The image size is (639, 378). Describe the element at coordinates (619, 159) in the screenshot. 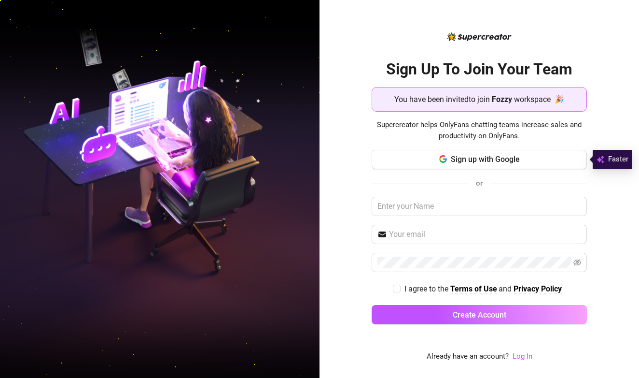

I see `span: Faster` at that location.